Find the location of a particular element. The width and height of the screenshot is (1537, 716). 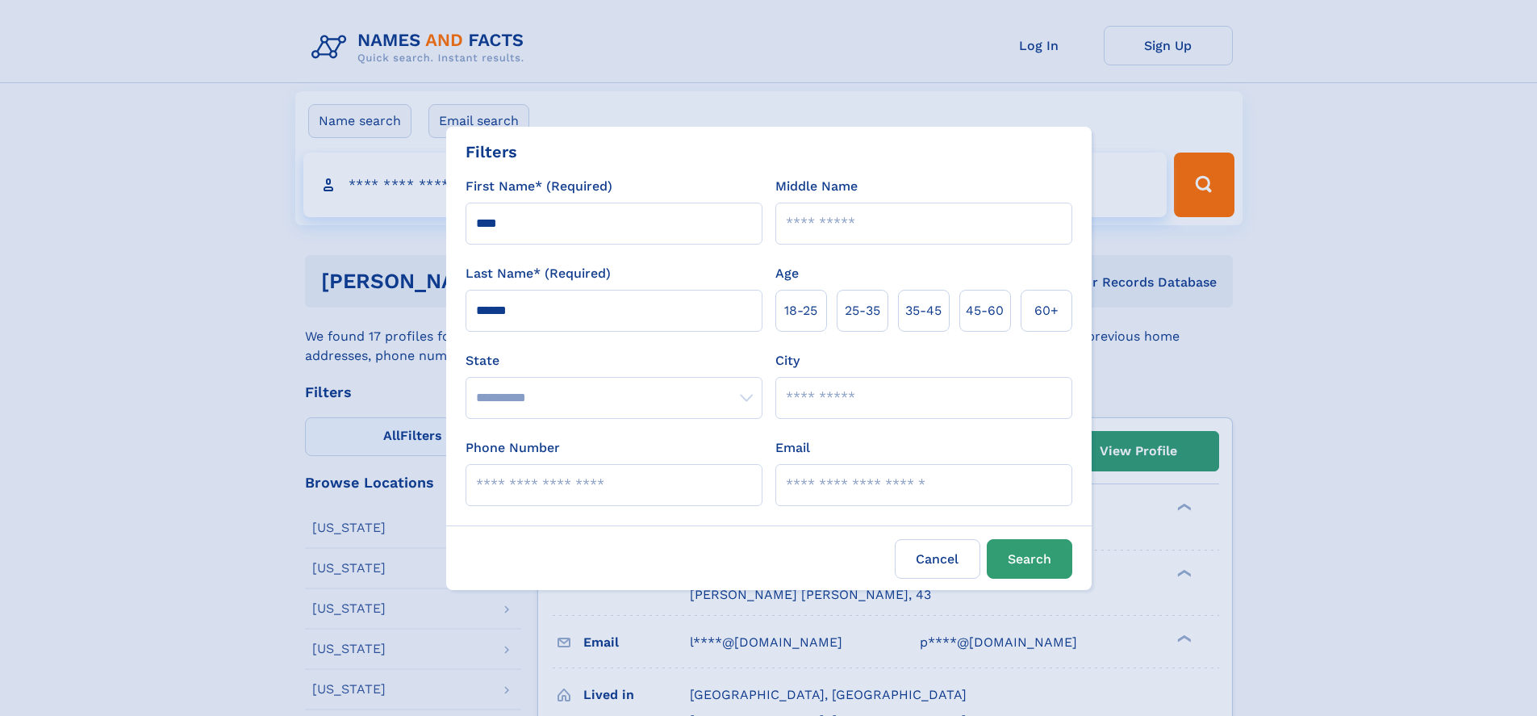

label: Cancel is located at coordinates (937, 558).